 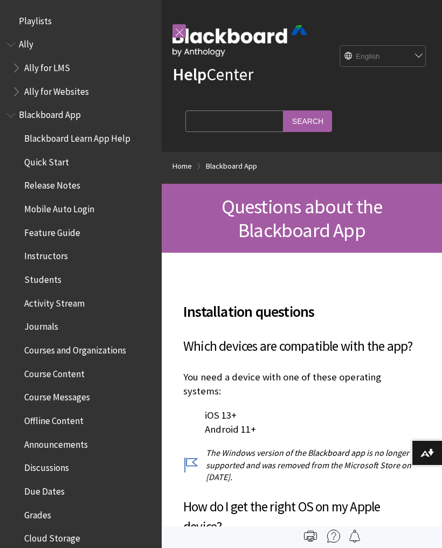 I want to click on span: Discussions, so click(x=46, y=466).